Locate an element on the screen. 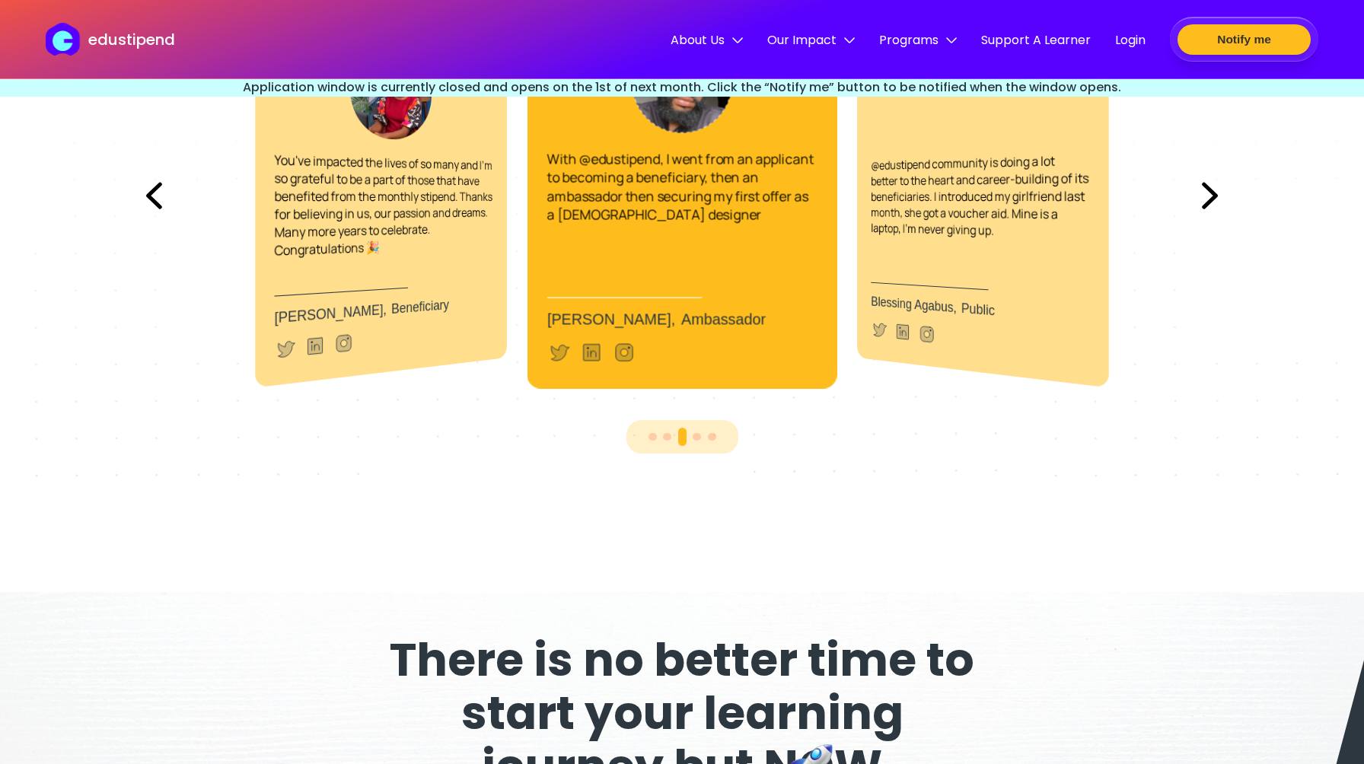 The height and width of the screenshot is (764, 1364). span: Beneficiary is located at coordinates (420, 306).